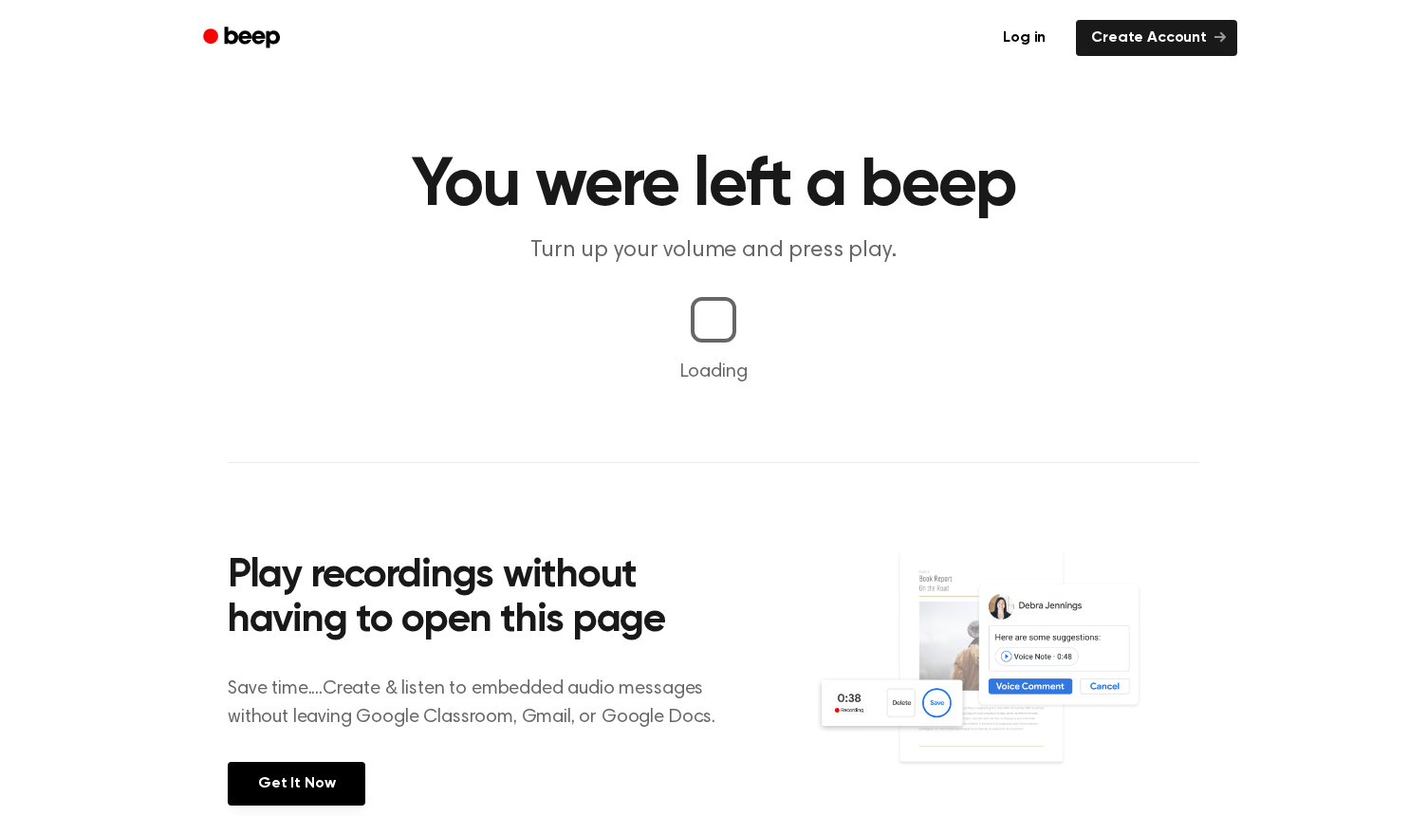 This screenshot has width=1427, height=816. Describe the element at coordinates (714, 186) in the screenshot. I see `h1: You were left a beep` at that location.